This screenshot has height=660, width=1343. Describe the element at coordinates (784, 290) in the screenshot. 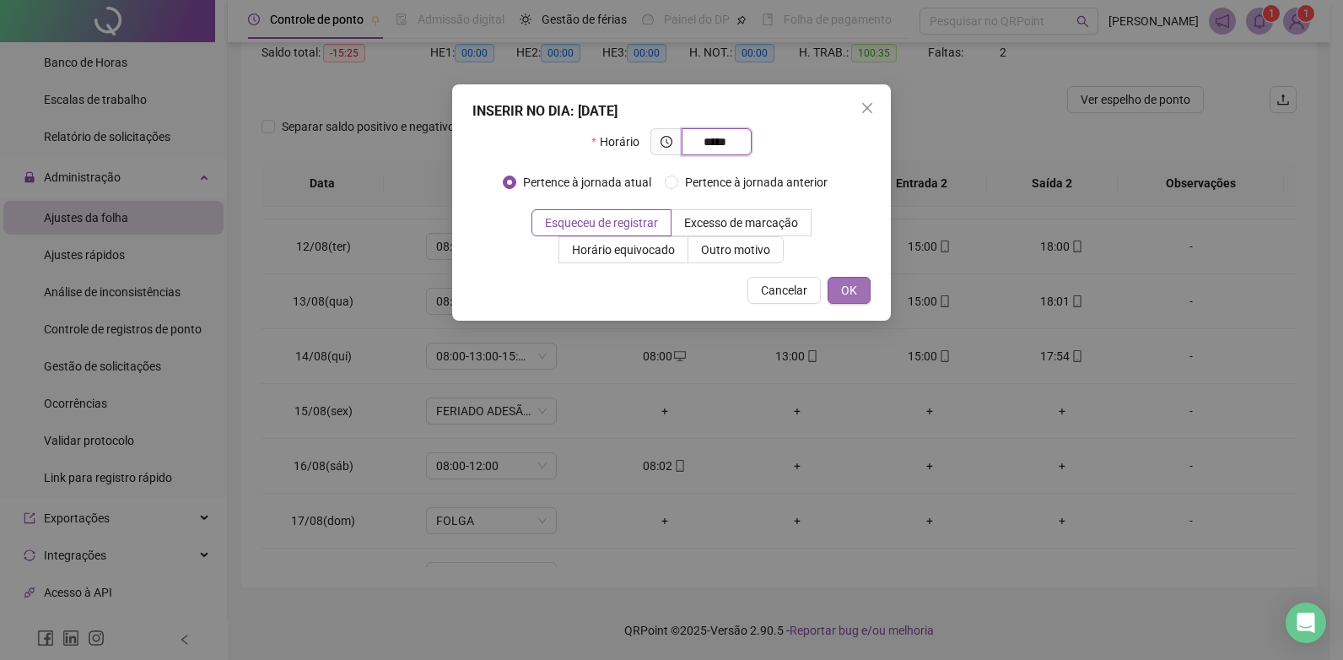

I see `span: Cancelar` at that location.